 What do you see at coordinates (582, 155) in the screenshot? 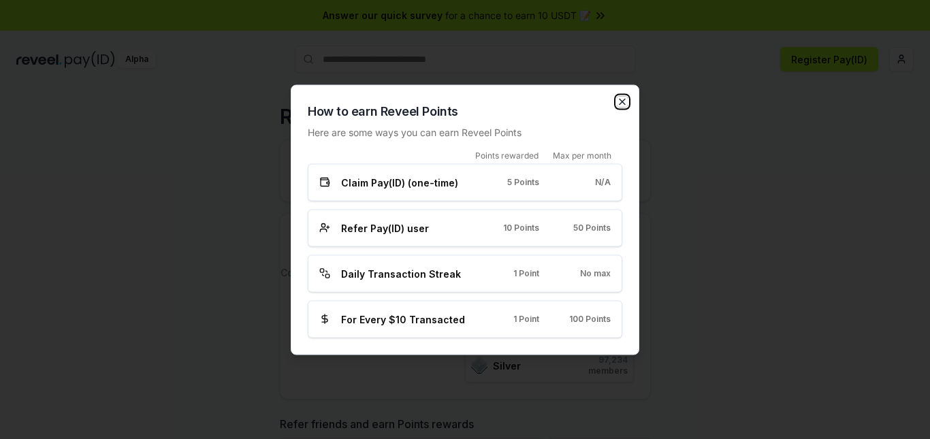
I see `span: Max per month` at bounding box center [582, 155].